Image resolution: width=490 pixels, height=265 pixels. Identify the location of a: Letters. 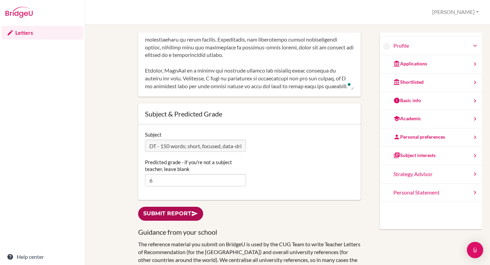
(42, 33).